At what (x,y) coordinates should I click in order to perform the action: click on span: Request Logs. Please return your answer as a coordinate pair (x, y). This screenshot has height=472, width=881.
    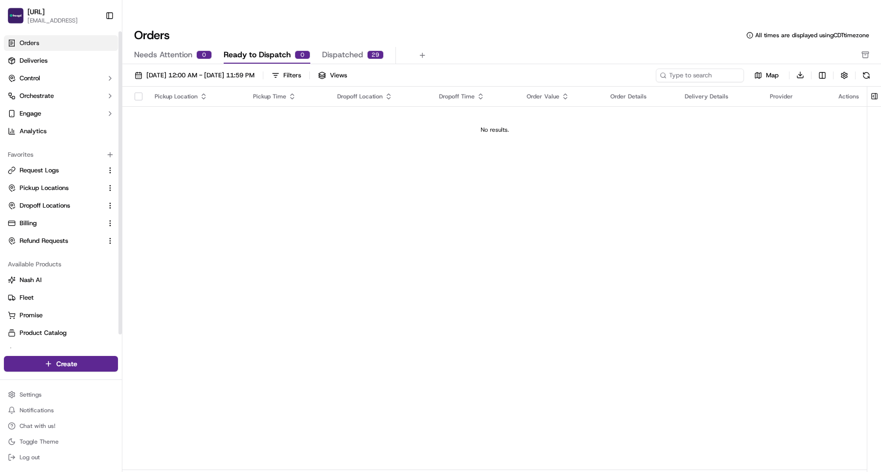
    Looking at the image, I should click on (39, 170).